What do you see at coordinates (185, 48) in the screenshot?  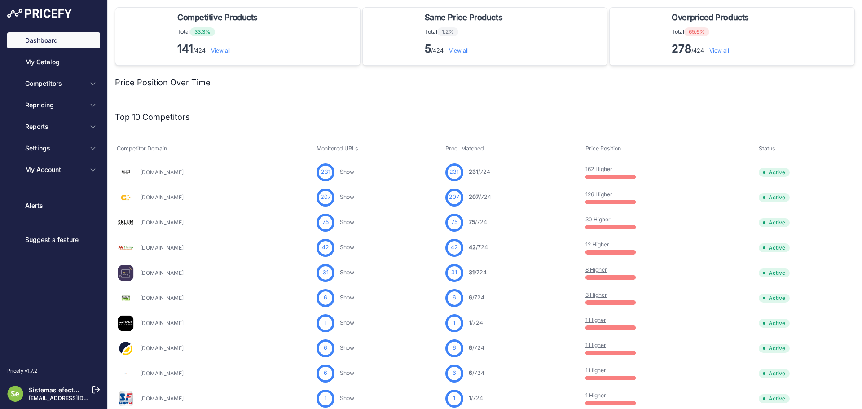 I see `strong: 141` at bounding box center [185, 48].